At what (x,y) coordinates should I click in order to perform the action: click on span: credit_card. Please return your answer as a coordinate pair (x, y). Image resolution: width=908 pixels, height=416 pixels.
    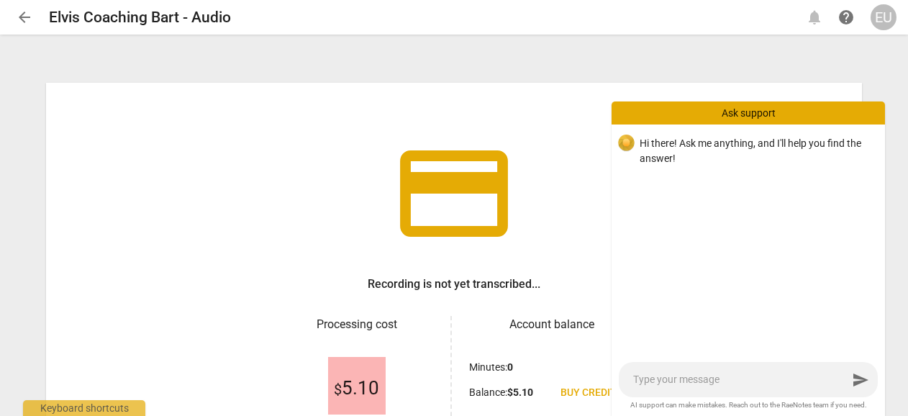
    Looking at the image, I should click on (454, 194).